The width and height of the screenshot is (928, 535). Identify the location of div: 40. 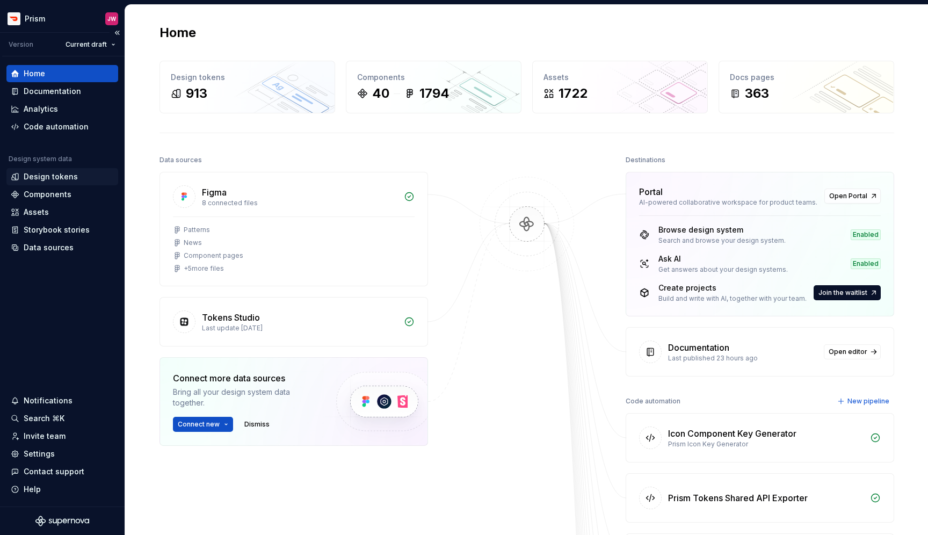
(381, 93).